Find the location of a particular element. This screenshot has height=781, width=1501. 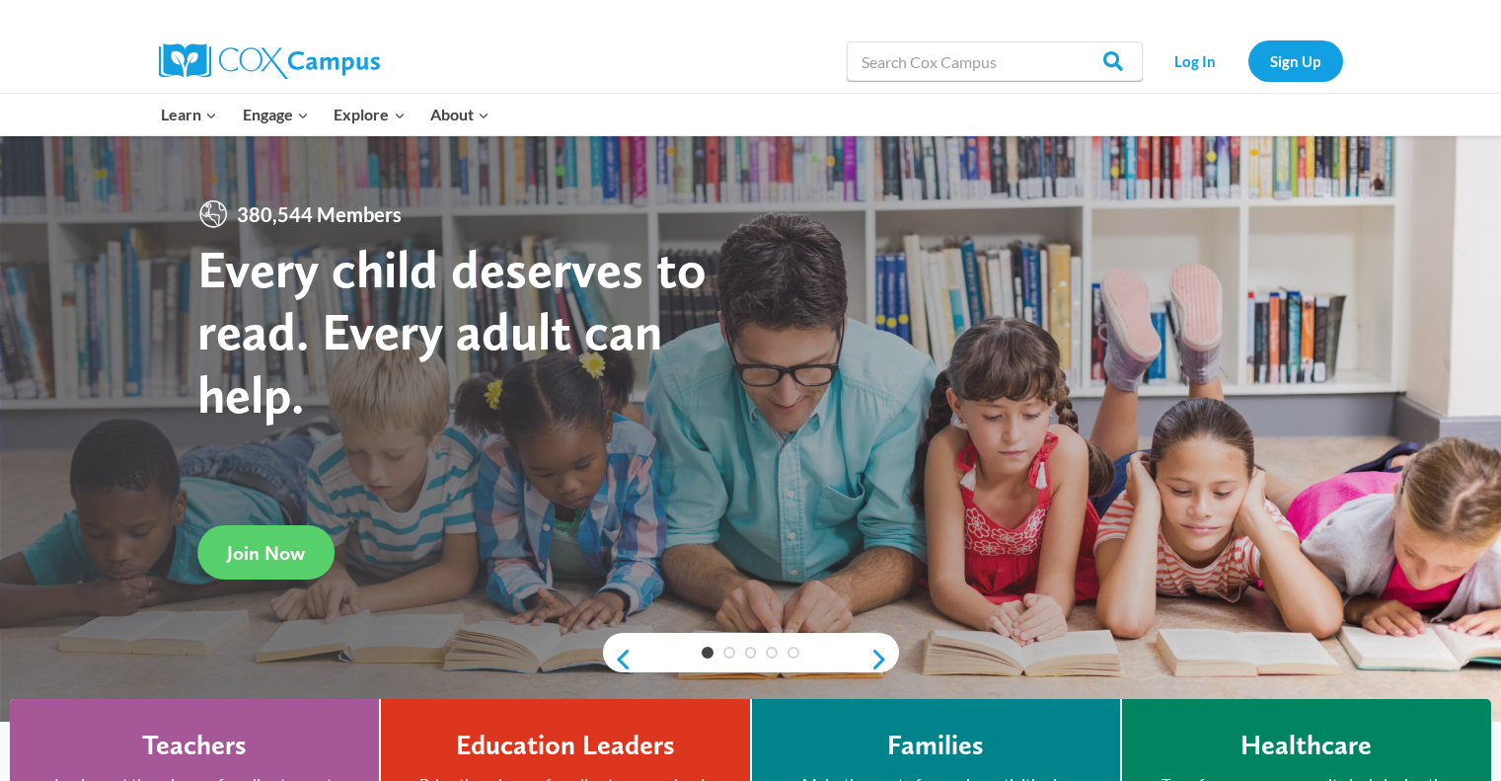

a: Sign Up is located at coordinates (1296, 60).